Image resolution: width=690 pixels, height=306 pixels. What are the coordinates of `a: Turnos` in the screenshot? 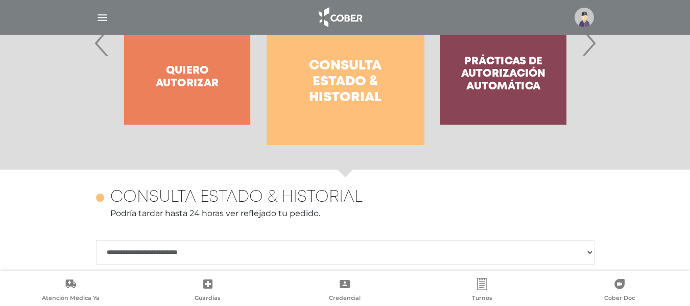 It's located at (482, 290).